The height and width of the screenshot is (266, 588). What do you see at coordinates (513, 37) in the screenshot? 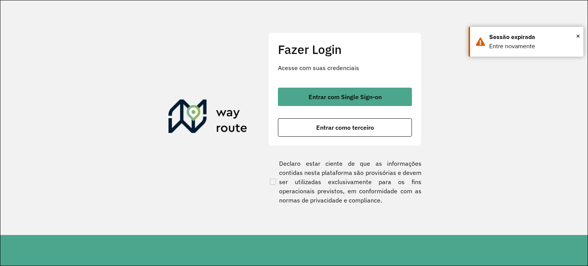
I see `font: Sessão expirada` at bounding box center [513, 37].